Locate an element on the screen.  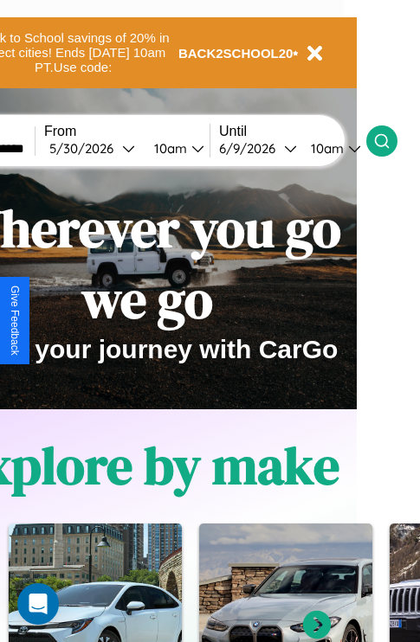
b: BACK2SCHOOL20 is located at coordinates (235, 53).